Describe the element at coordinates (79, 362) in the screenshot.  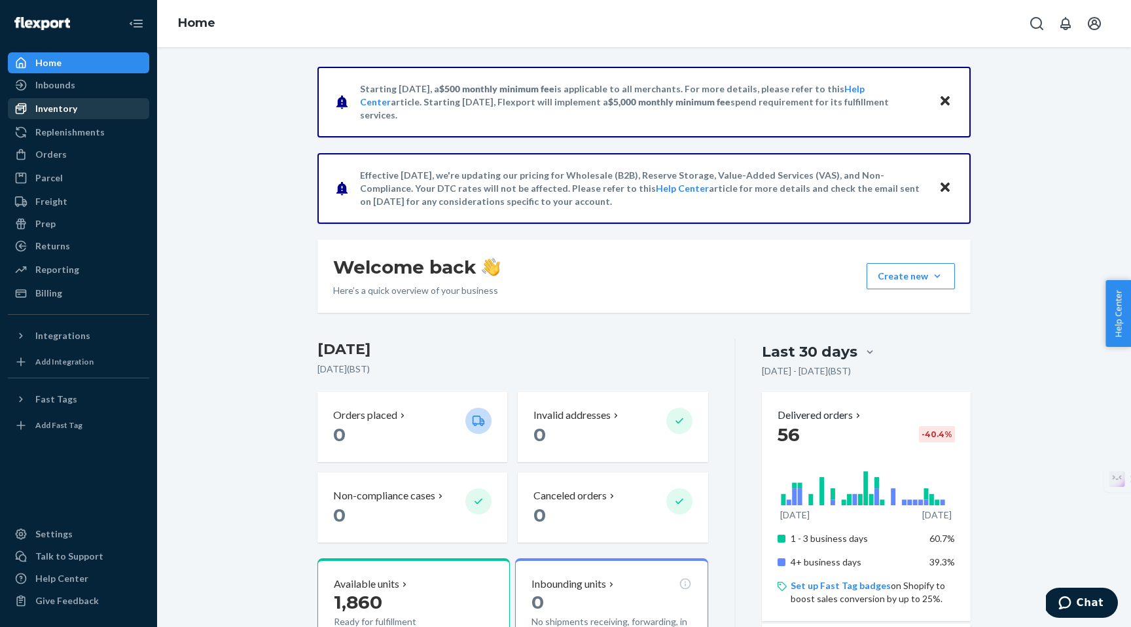
I see `a: Add Integration` at that location.